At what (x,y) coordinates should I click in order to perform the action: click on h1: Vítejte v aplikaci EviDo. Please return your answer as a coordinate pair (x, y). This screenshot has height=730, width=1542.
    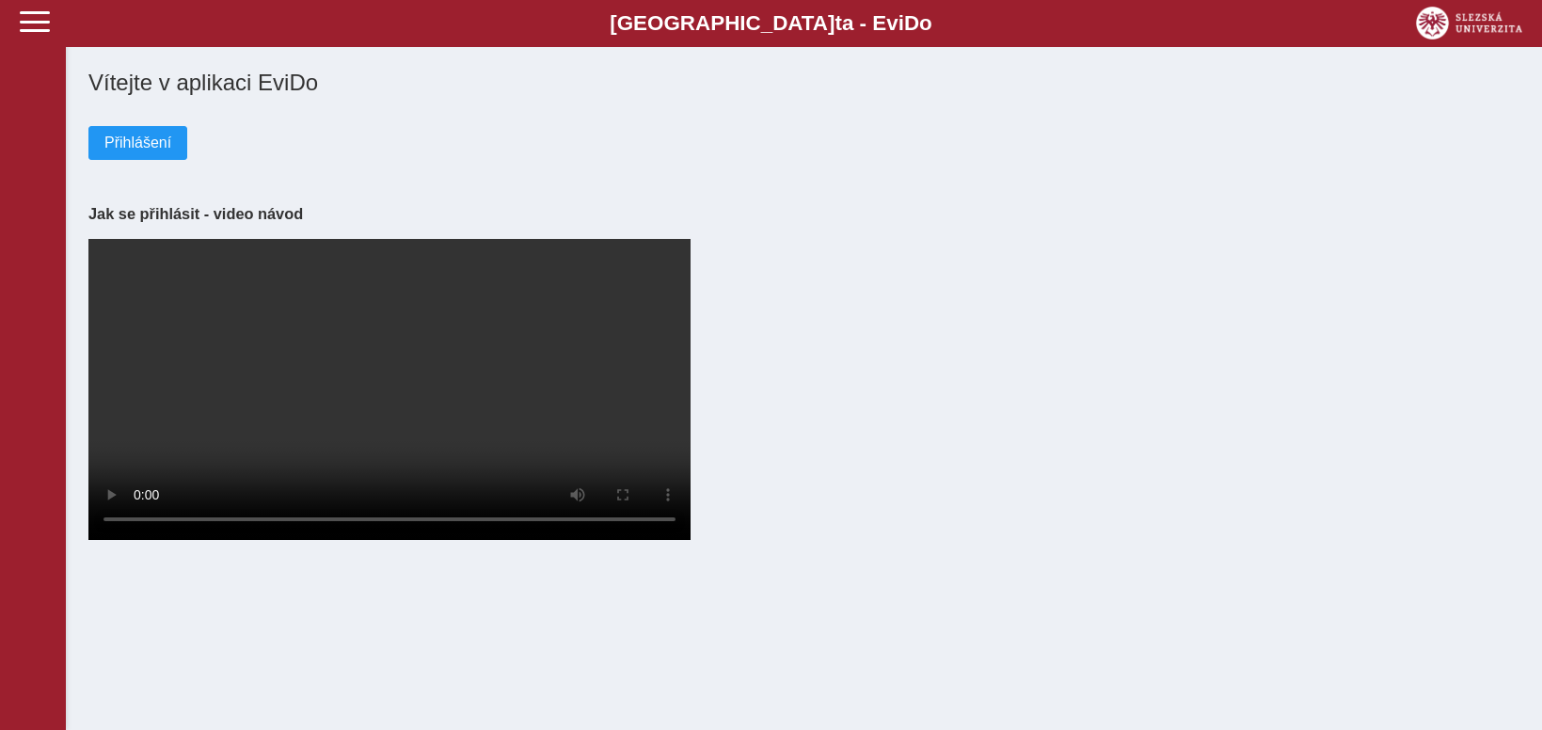
    Looking at the image, I should click on (803, 83).